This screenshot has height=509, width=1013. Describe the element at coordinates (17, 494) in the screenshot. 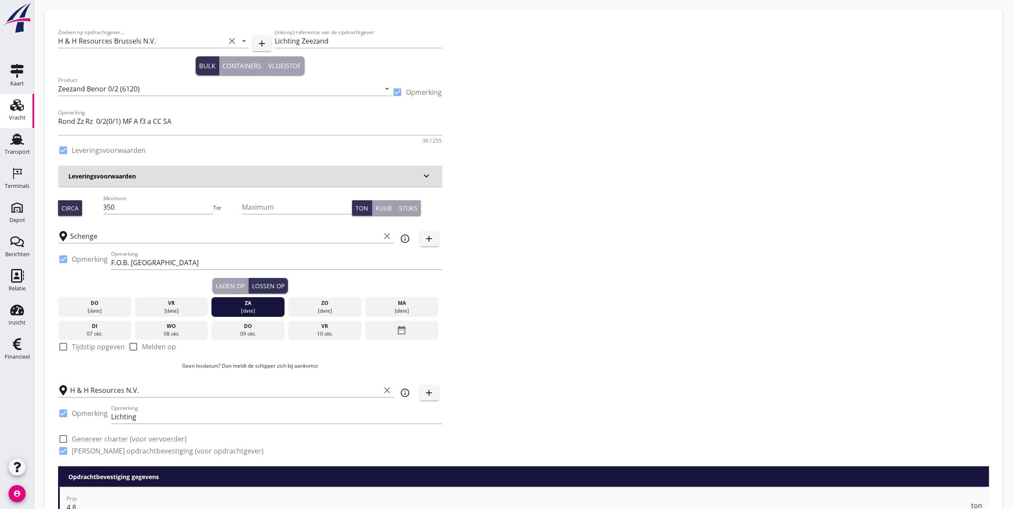

I see `i: account_circle` at that location.